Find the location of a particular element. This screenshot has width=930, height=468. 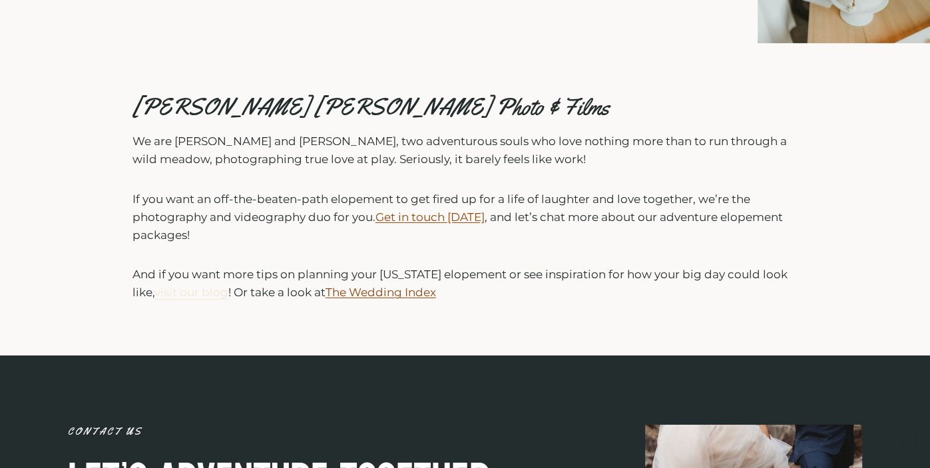

h4: CONTACT US is located at coordinates (335, 437).